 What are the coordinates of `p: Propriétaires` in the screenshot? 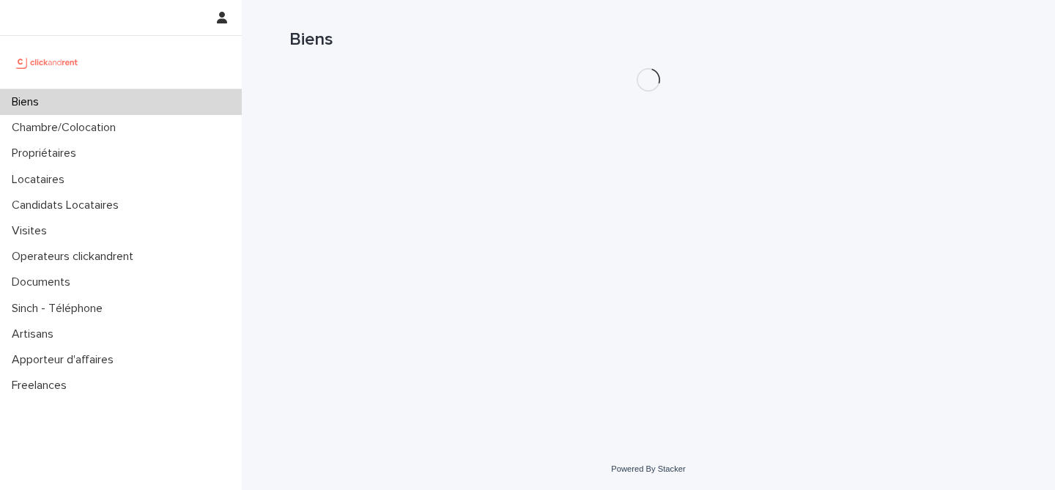 It's located at (47, 153).